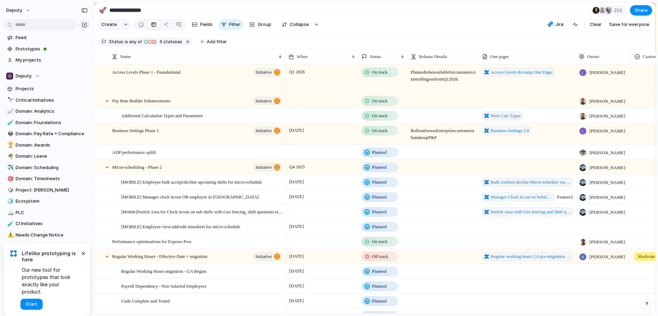 The height and width of the screenshot is (316, 658). I want to click on a: Manager Clock in out on behalf of Employee for Micro-Schedule, so click(518, 197).